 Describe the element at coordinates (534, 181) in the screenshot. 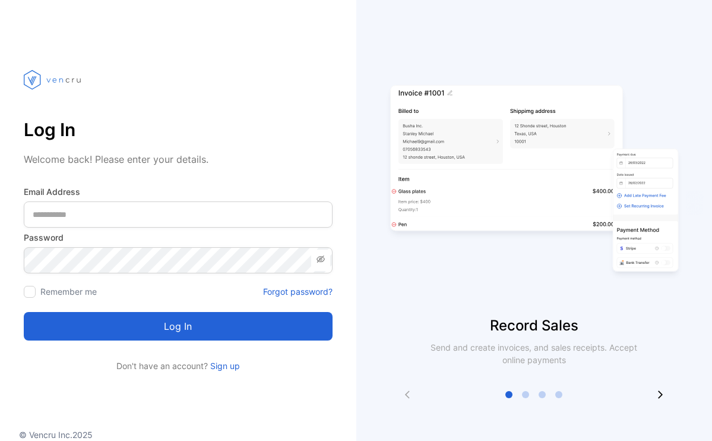

I see `img: slider image` at that location.